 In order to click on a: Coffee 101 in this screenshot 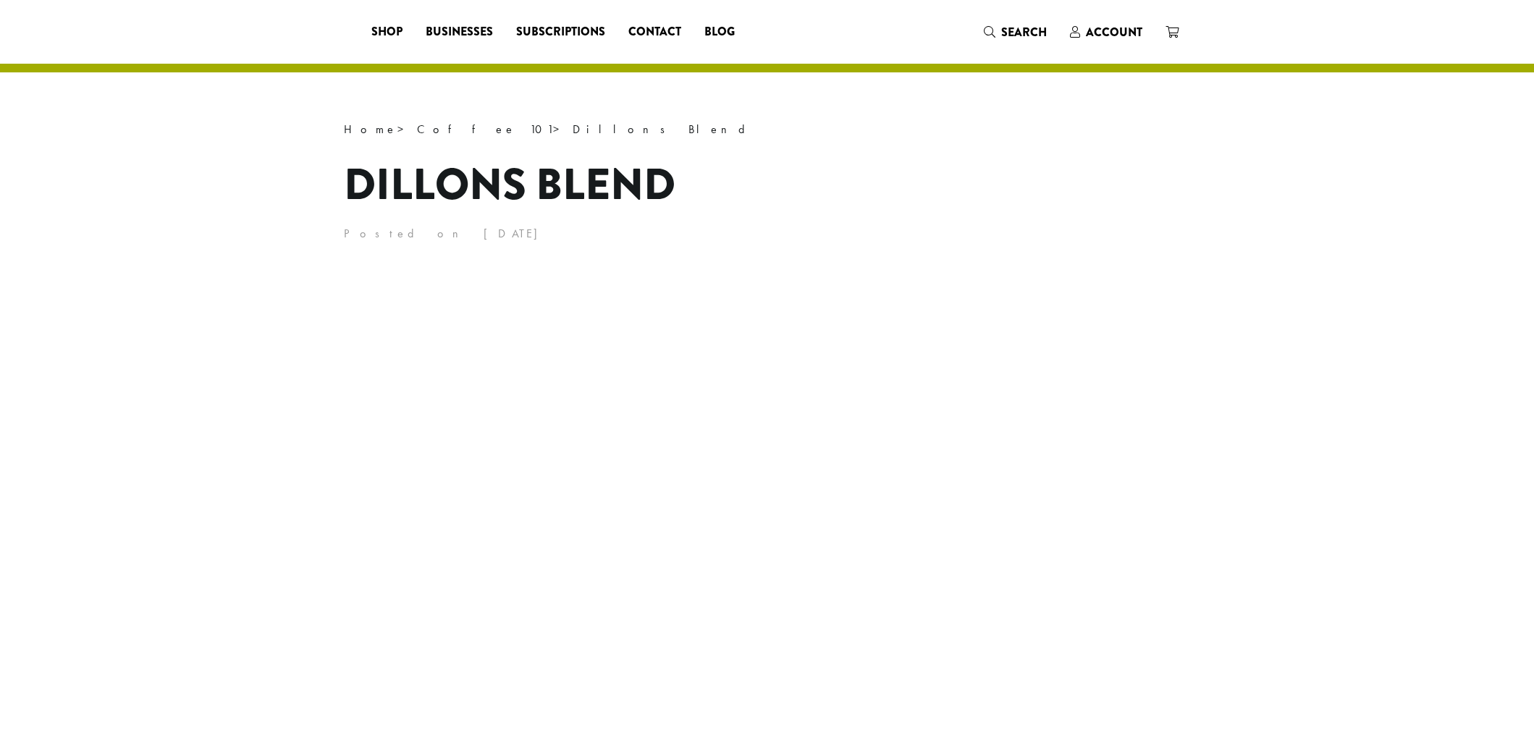, I will do `click(485, 129)`.